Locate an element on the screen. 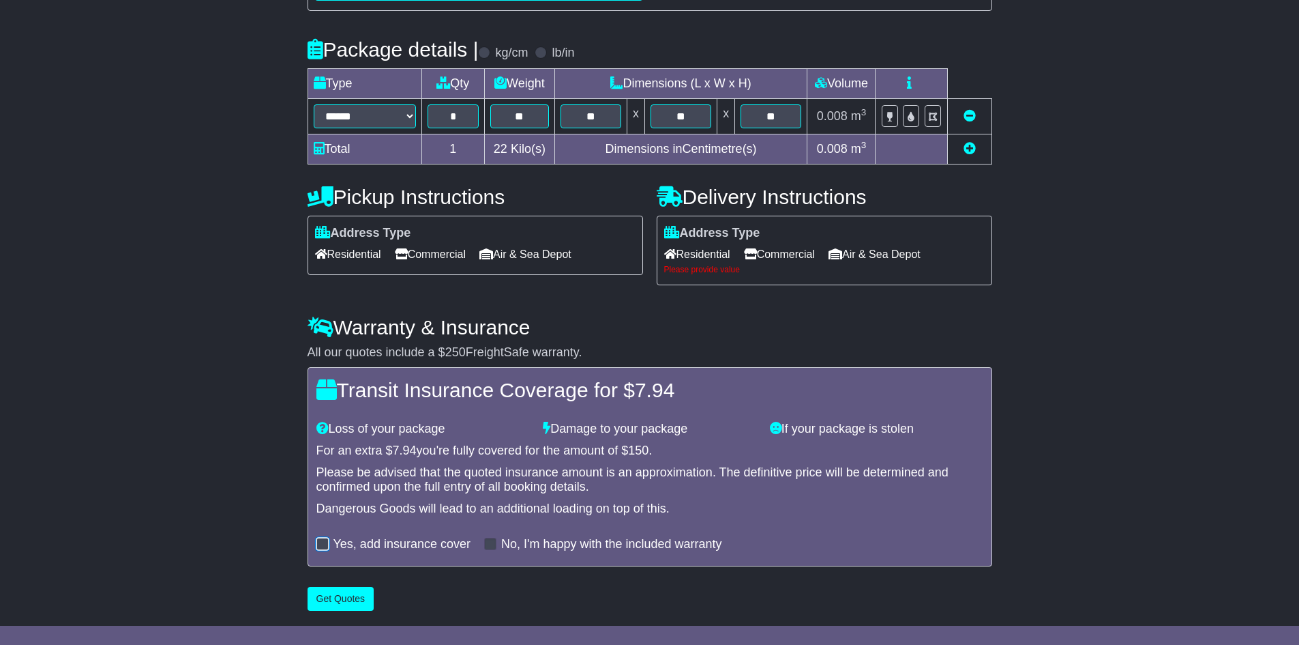 Image resolution: width=1299 pixels, height=645 pixels. div: Please provide value is located at coordinates (825, 269).